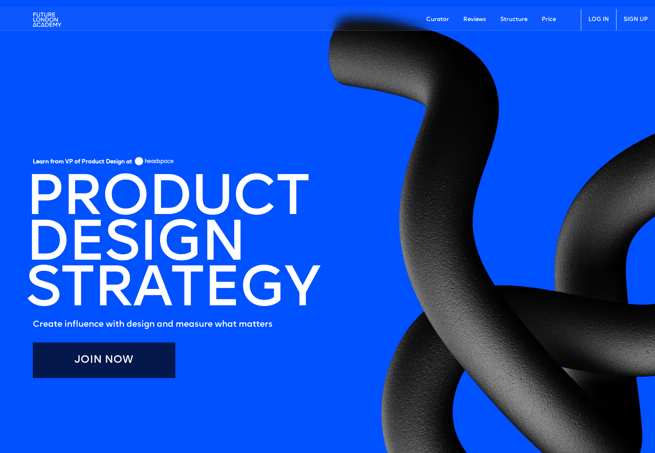 The image size is (655, 453). What do you see at coordinates (438, 20) in the screenshot?
I see `a: Curator` at bounding box center [438, 20].